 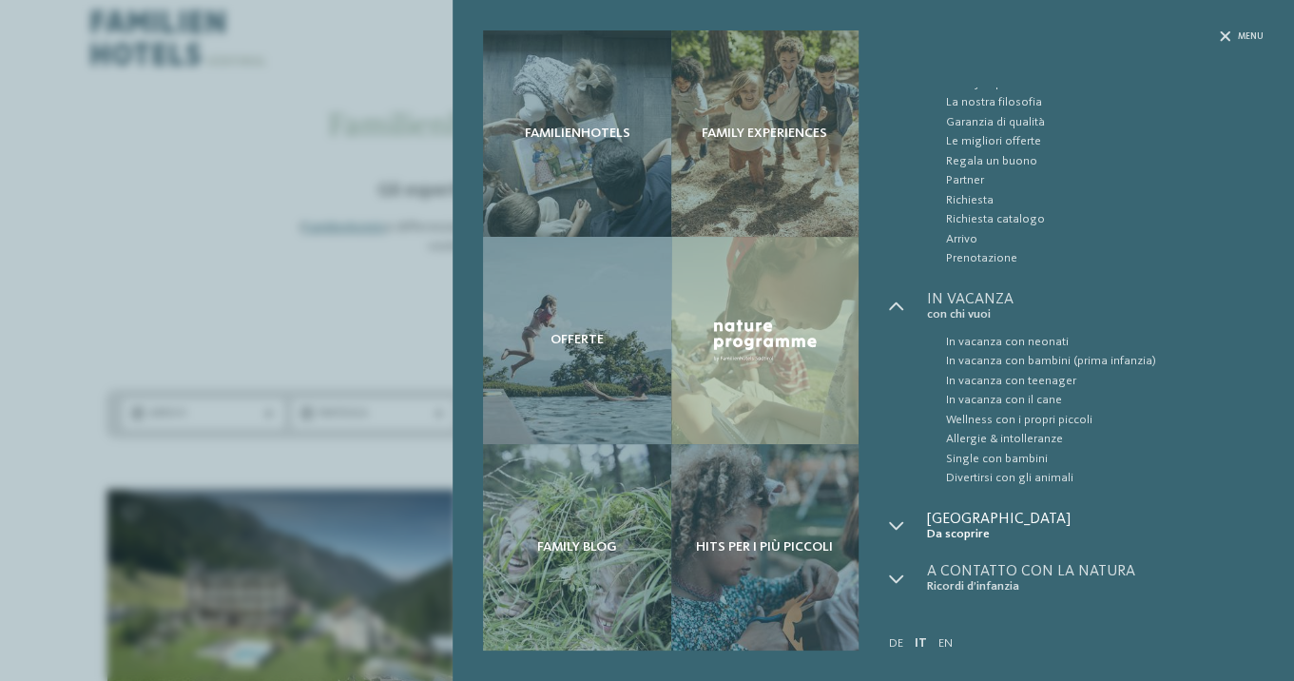 What do you see at coordinates (1096, 162) in the screenshot?
I see `a: Regala un buono` at bounding box center [1096, 162].